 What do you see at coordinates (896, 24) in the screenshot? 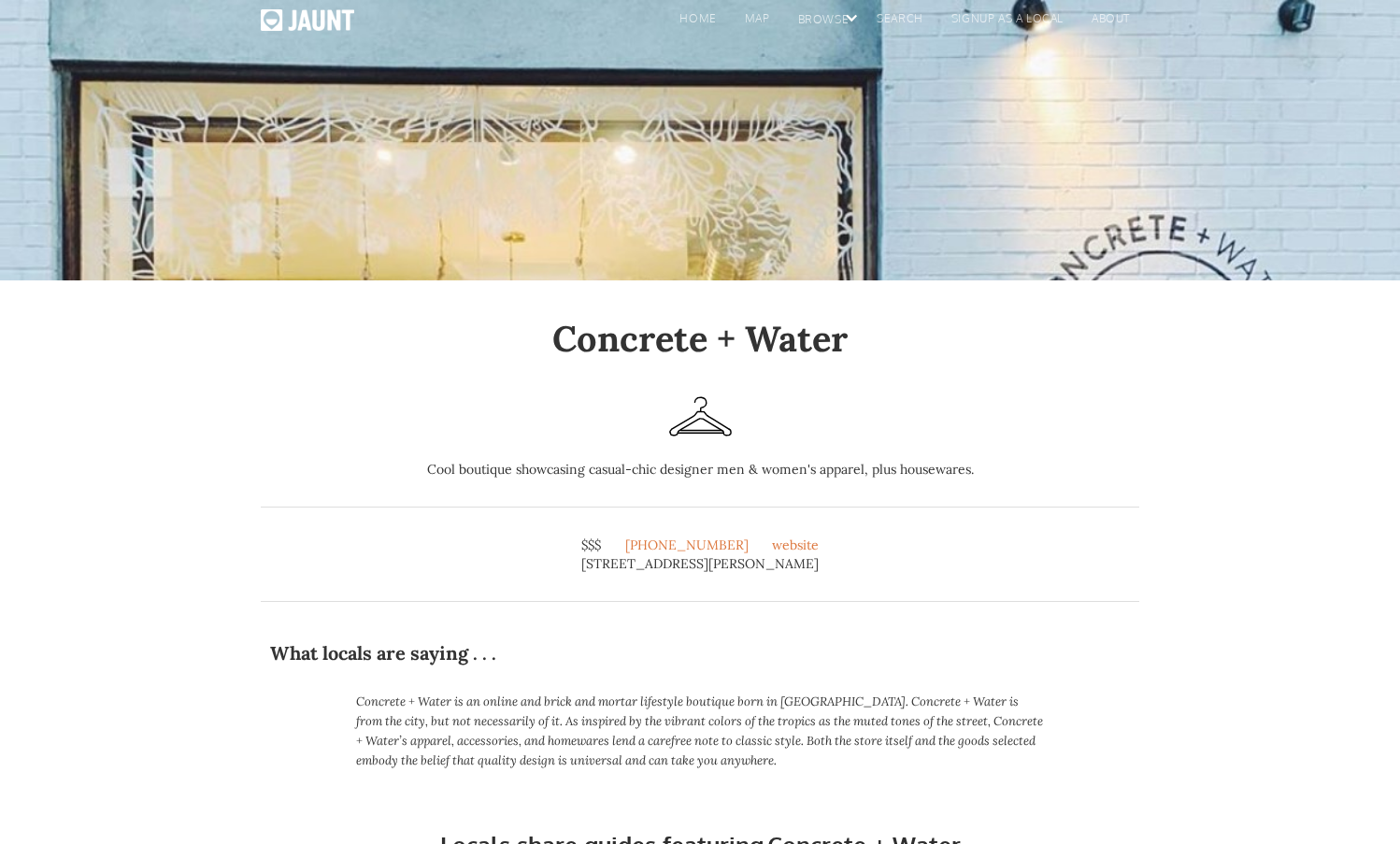
I see `a: search` at bounding box center [896, 24].